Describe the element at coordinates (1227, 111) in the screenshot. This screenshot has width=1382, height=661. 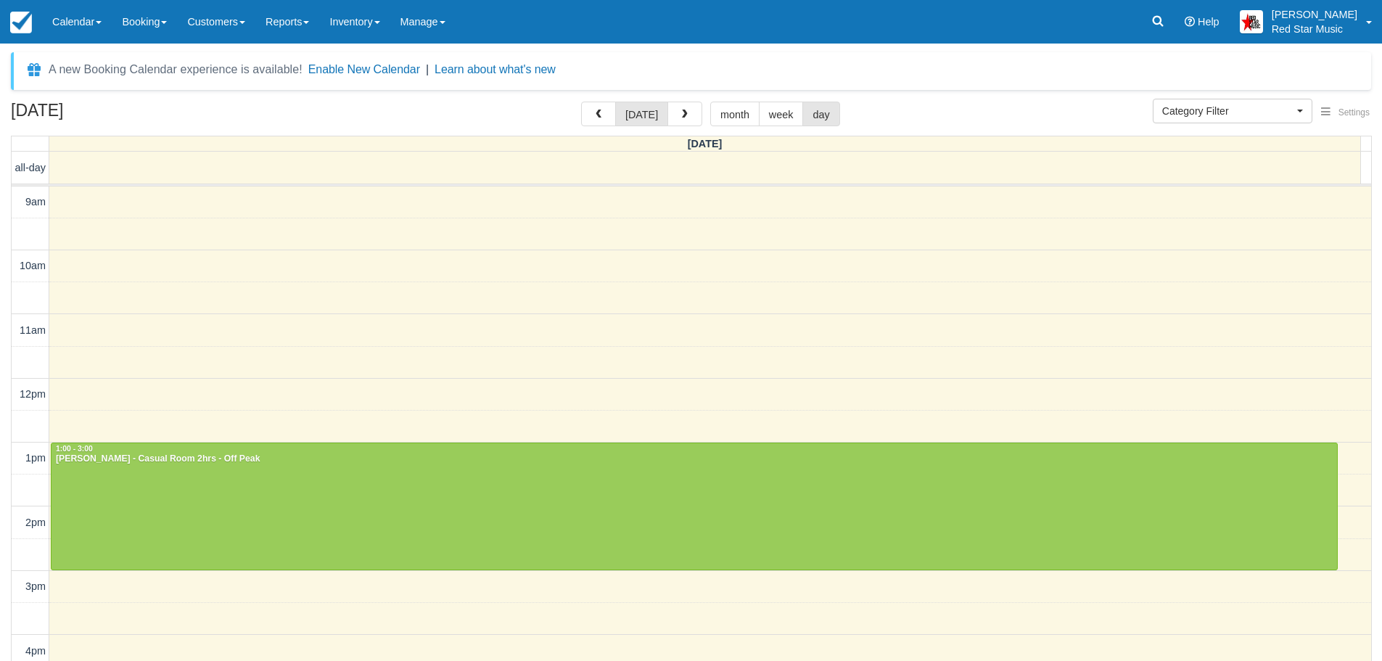
I see `span: Category Filter` at that location.